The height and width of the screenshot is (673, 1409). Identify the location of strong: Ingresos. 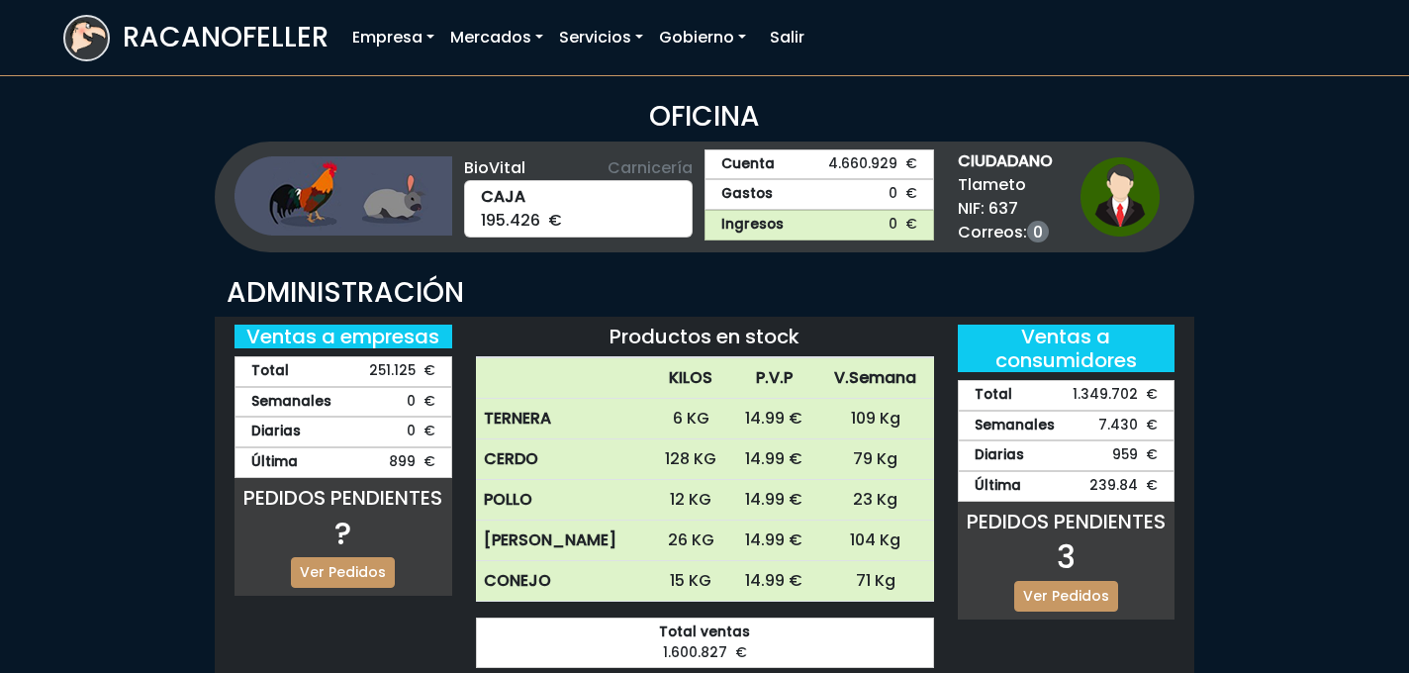
(752, 225).